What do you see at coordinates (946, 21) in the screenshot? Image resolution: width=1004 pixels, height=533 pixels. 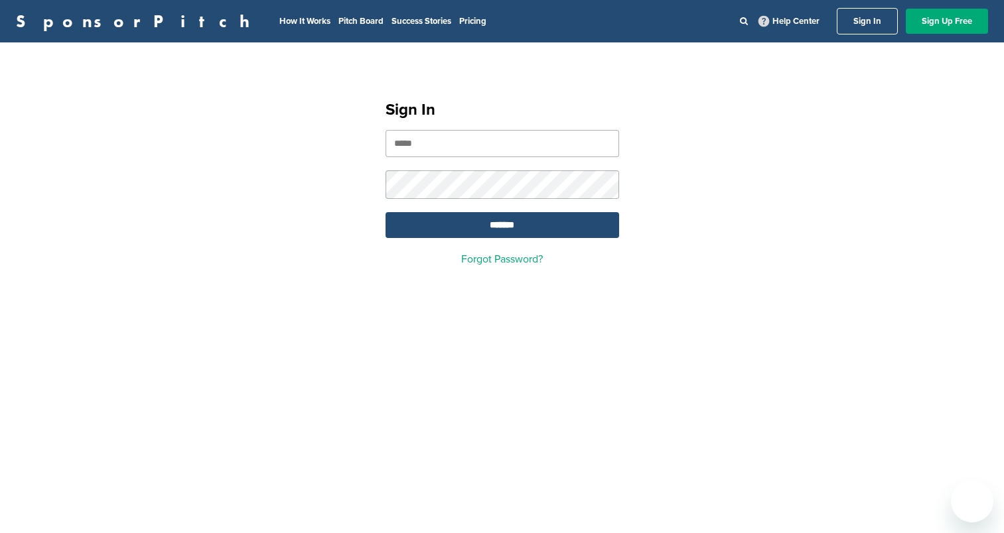 I see `a: Sign Up Free` at bounding box center [946, 21].